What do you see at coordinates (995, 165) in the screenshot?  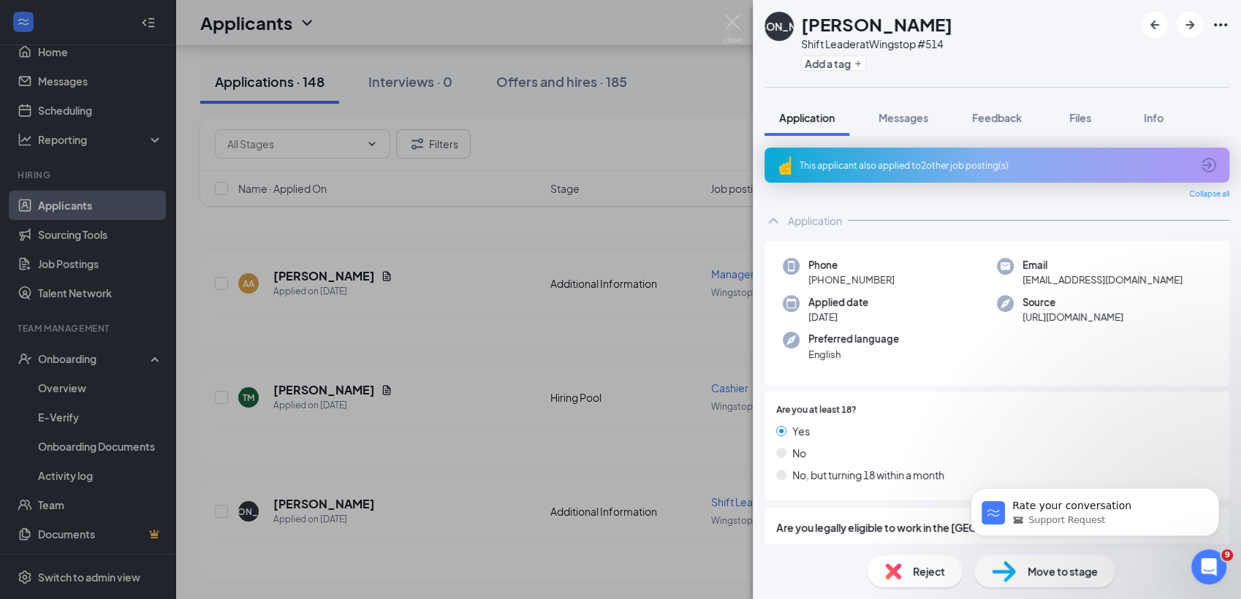 I see `div: This applicant also applied to 2 other job posting(s)` at bounding box center [995, 165].